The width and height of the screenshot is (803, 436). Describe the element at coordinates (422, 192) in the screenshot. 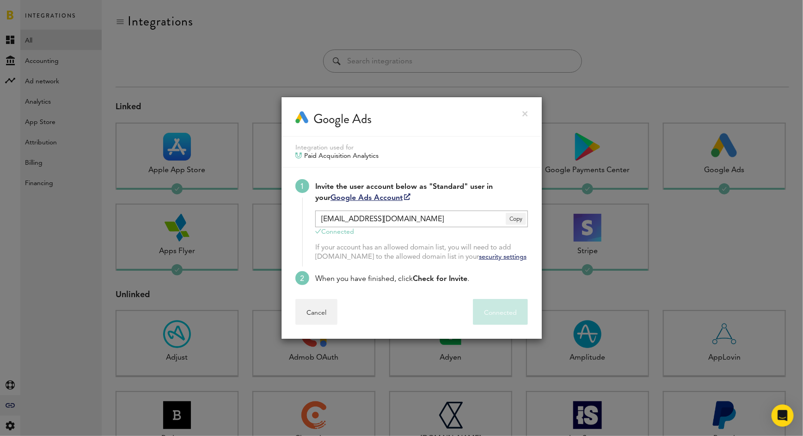

I see `div: Invite the user account below as "Standard" user in your` at that location.